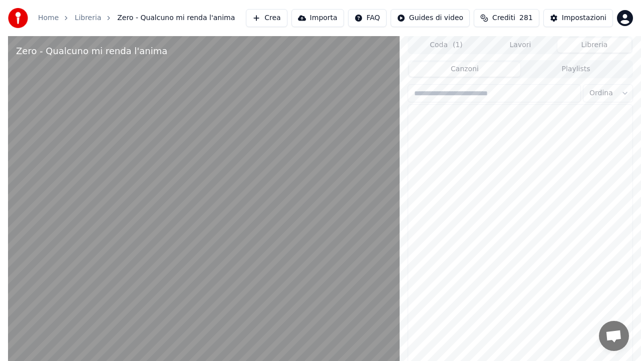 The width and height of the screenshot is (641, 361). Describe the element at coordinates (526, 18) in the screenshot. I see `span: 281` at that location.